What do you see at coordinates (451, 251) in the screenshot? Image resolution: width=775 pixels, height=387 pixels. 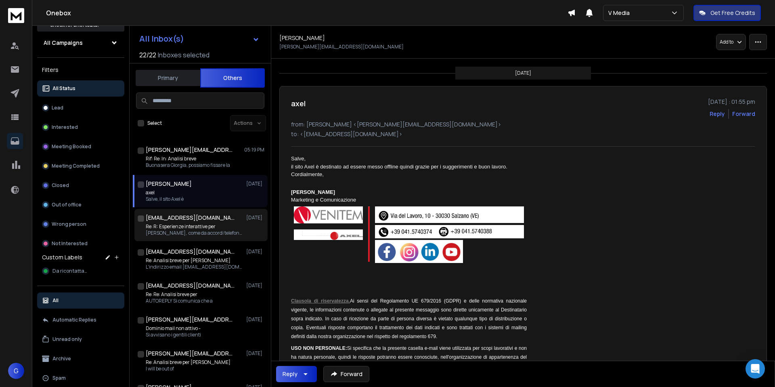 I see `img: 10ePGbAJNzsjutXmw0H_I25t_GsYXYLbB9Mq12BsGQ9BbL1MZO-Ktuz1k4WjhwsLT07WHnxETk117fKF8Ea_WFdw_GZ7qjKjm...` at bounding box center [451, 251].